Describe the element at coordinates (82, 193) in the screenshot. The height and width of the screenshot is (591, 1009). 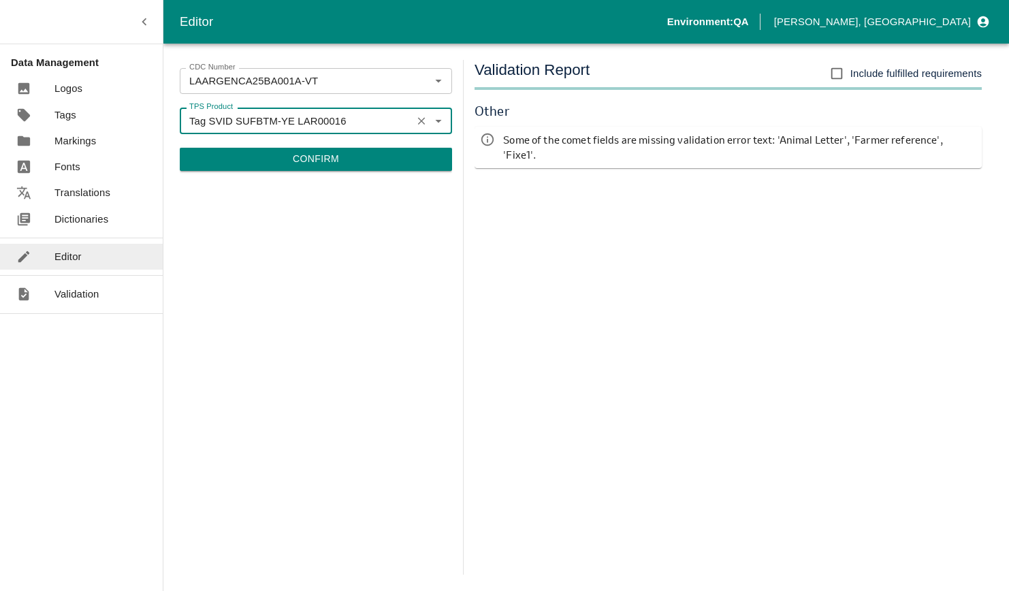
I see `p: Translations` at that location.